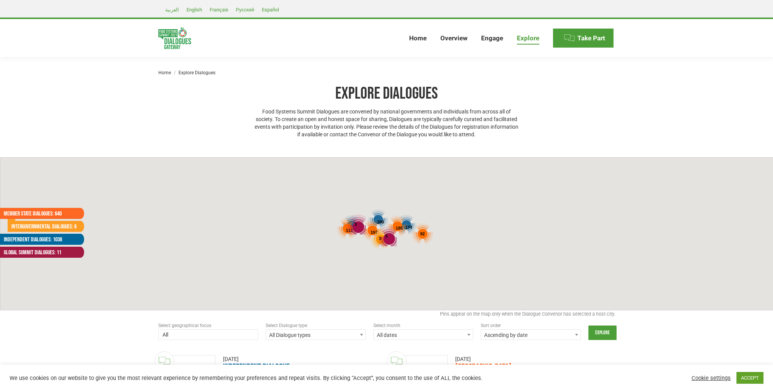 This screenshot has width=773, height=391. What do you see at coordinates (175, 38) in the screenshot?
I see `img: Food Systems Summit Dialogues` at bounding box center [175, 38].